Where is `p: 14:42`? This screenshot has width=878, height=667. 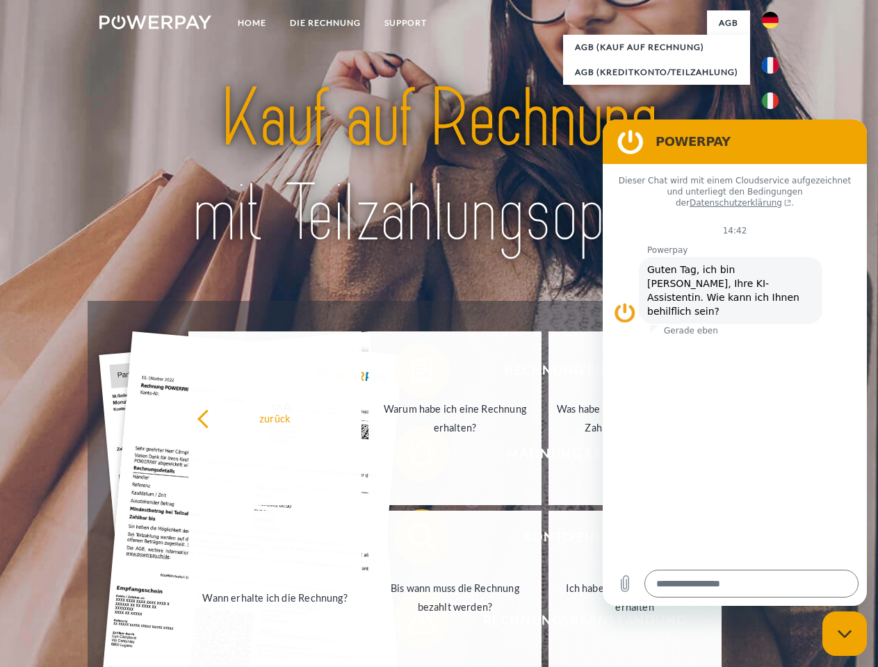
p: 14:42 is located at coordinates (132, 111).